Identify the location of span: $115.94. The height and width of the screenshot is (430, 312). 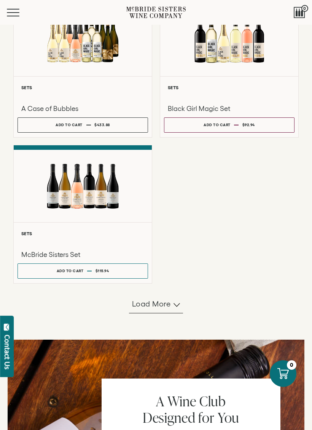
(103, 271).